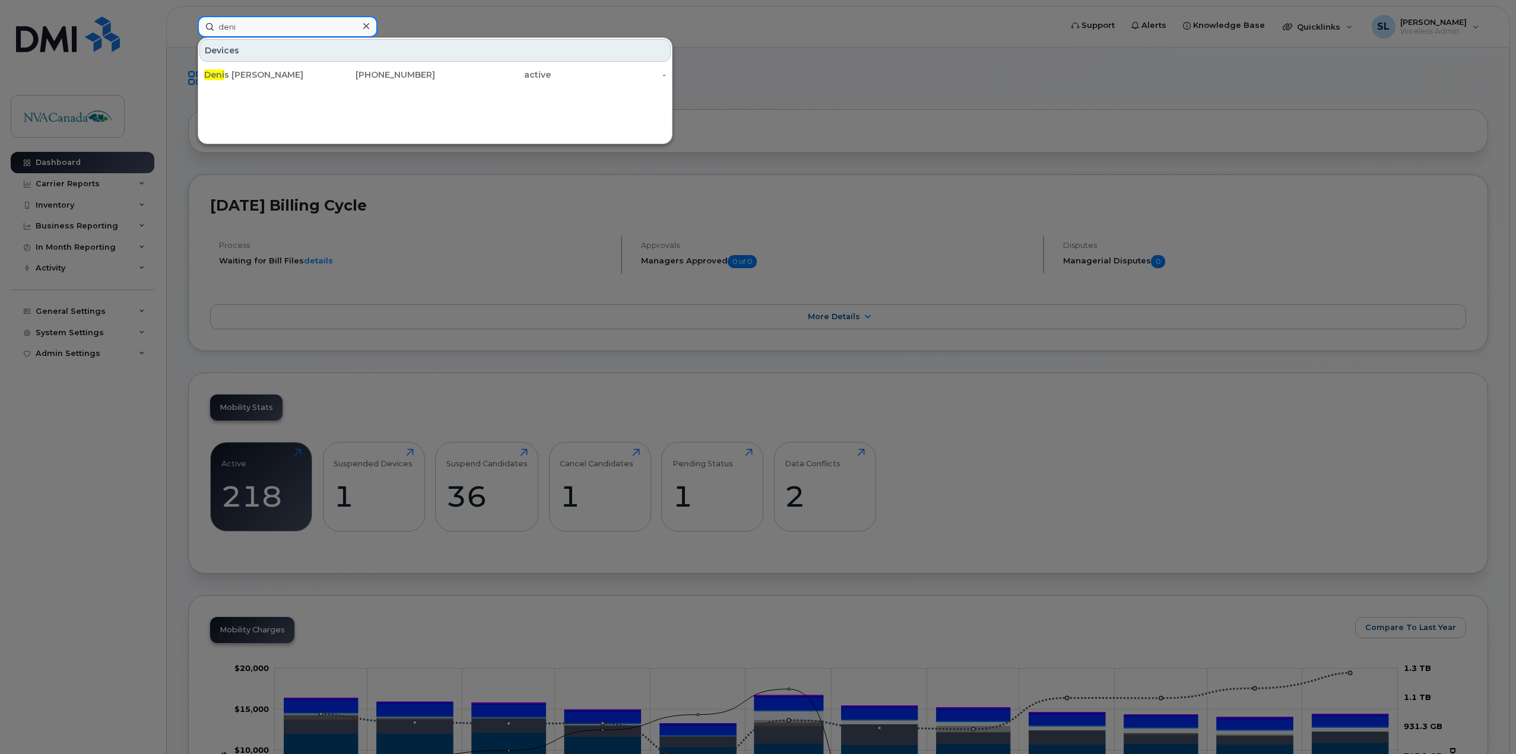 The width and height of the screenshot is (1516, 754). I want to click on span: Deni, so click(214, 75).